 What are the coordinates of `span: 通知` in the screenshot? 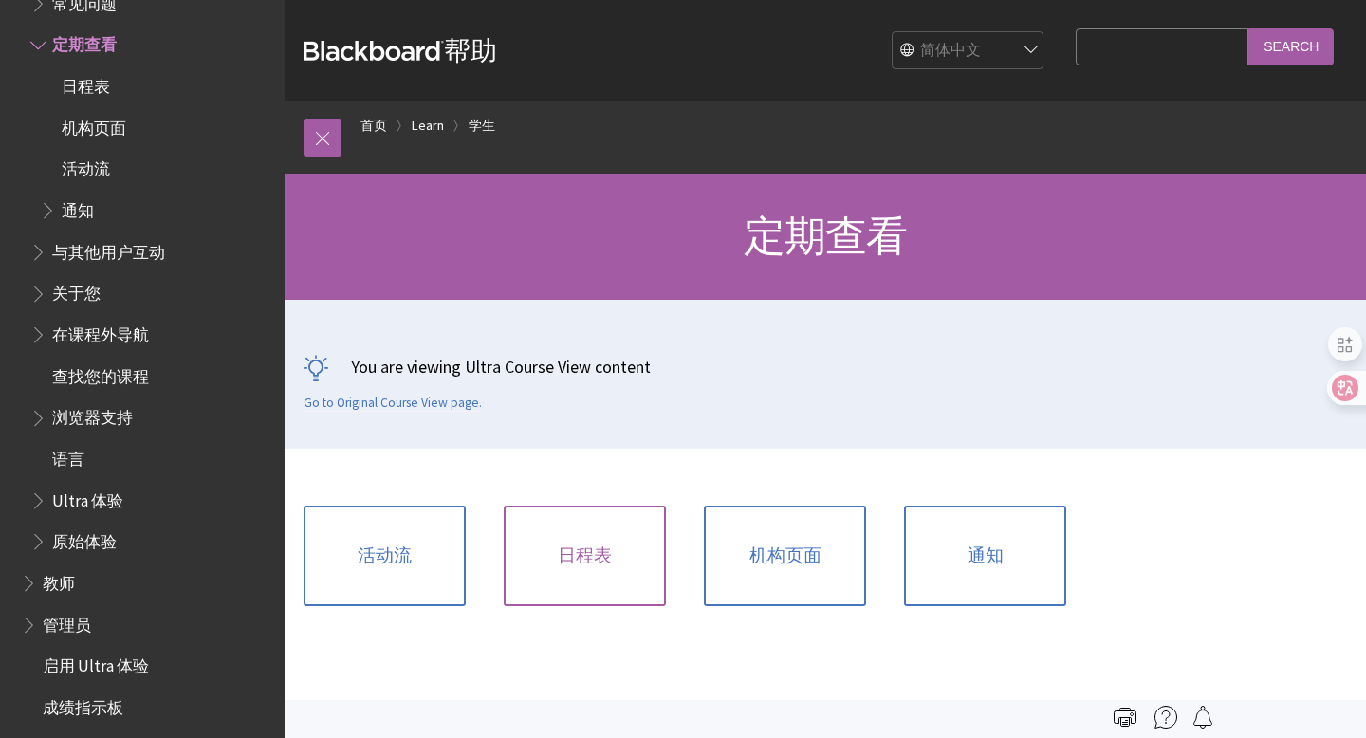 It's located at (78, 207).